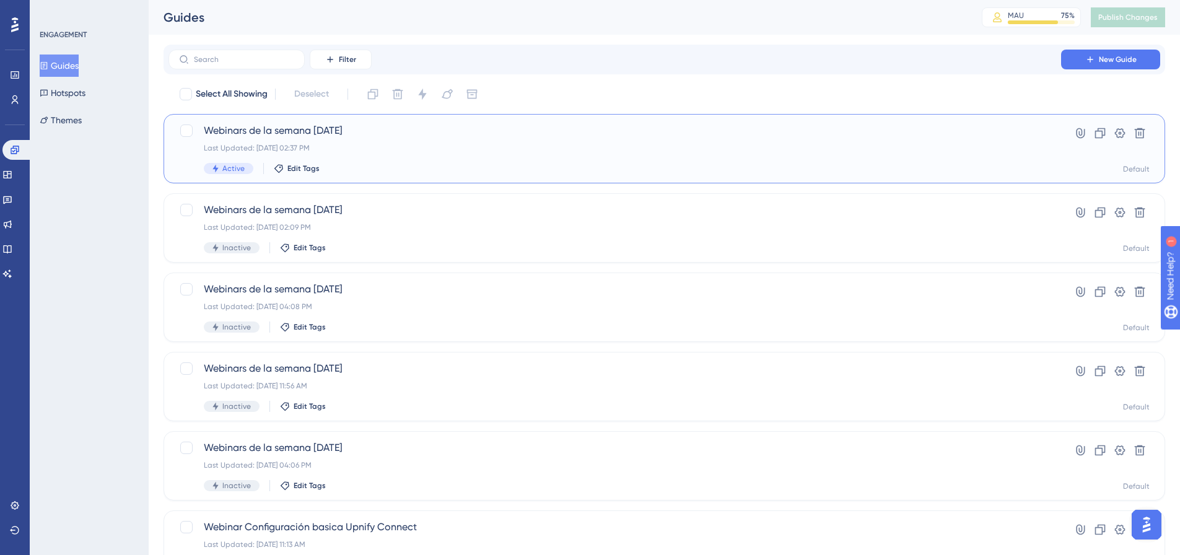 The image size is (1180, 555). I want to click on button: Open AI Assistant Launcher, so click(19, 19).